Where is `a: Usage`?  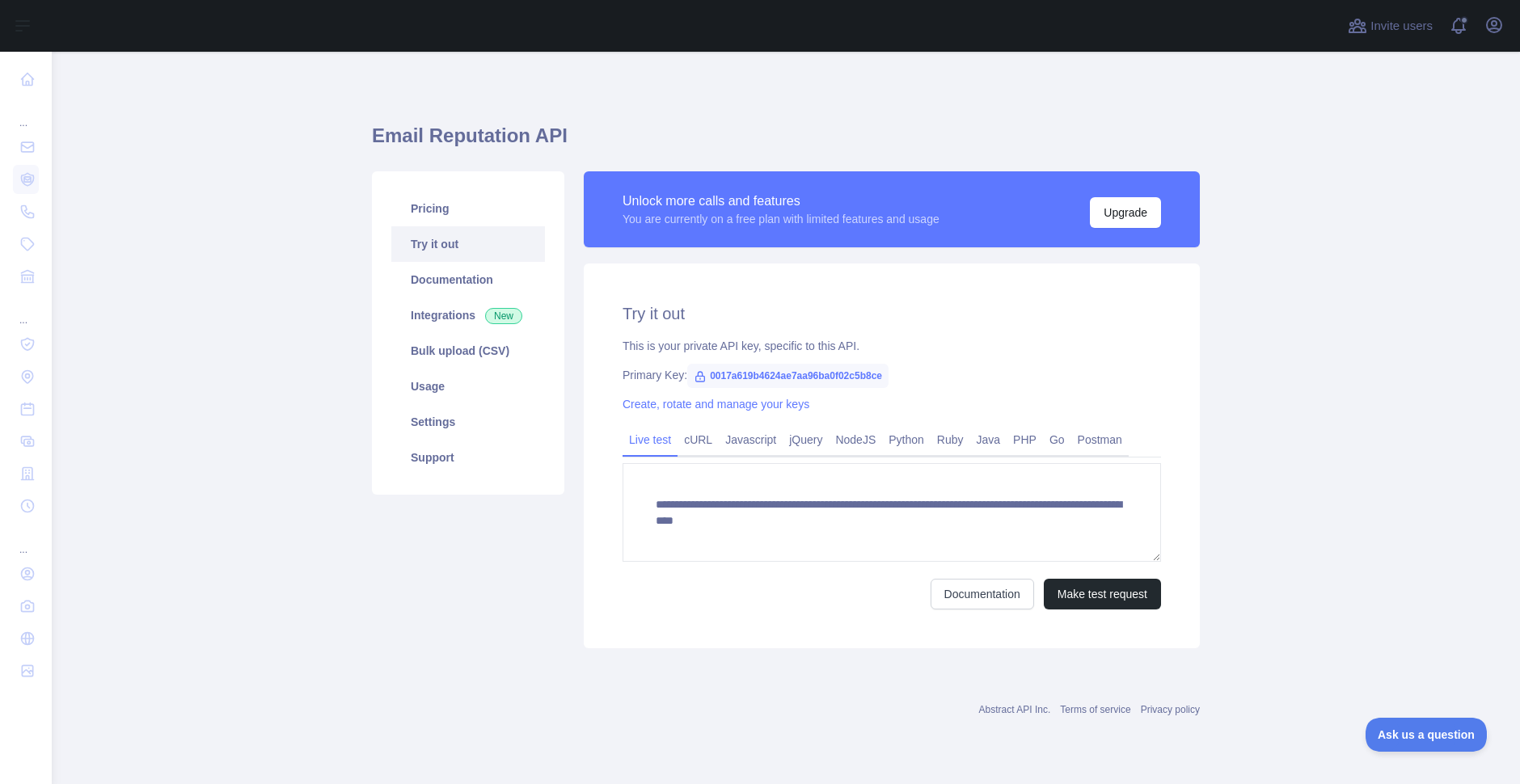 a: Usage is located at coordinates (468, 387).